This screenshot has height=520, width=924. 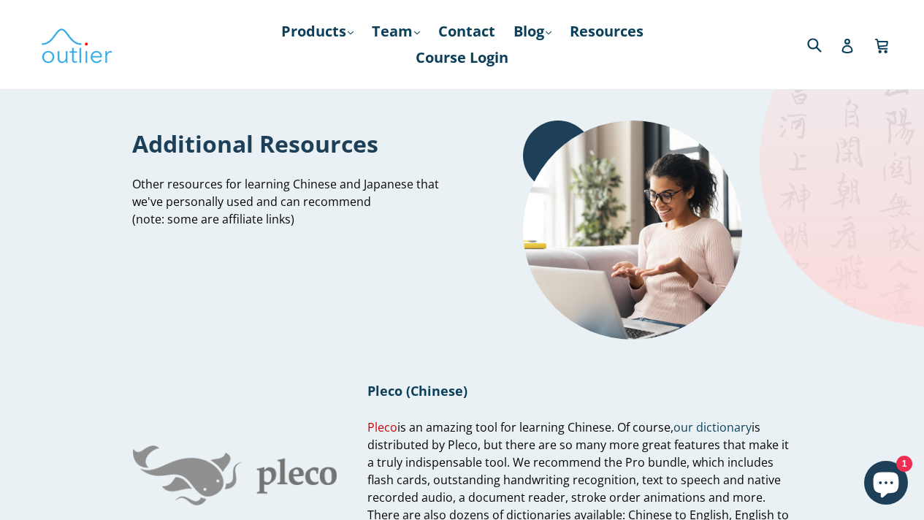 I want to click on a: Resources, so click(x=606, y=31).